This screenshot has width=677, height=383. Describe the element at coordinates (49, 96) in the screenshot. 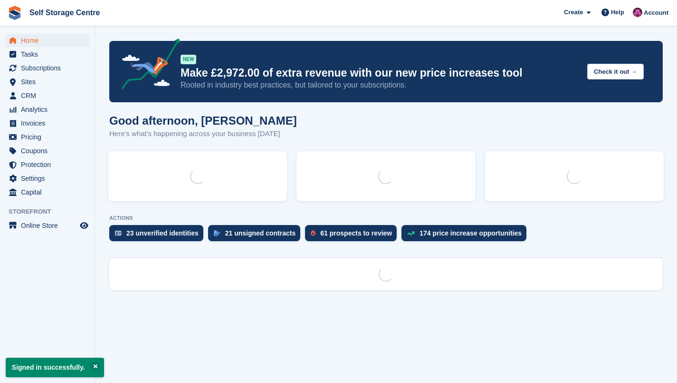

I see `span: CRM` at that location.